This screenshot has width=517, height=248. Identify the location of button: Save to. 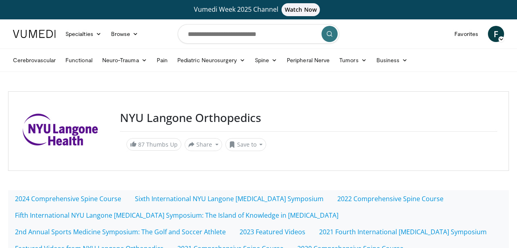
(246, 145).